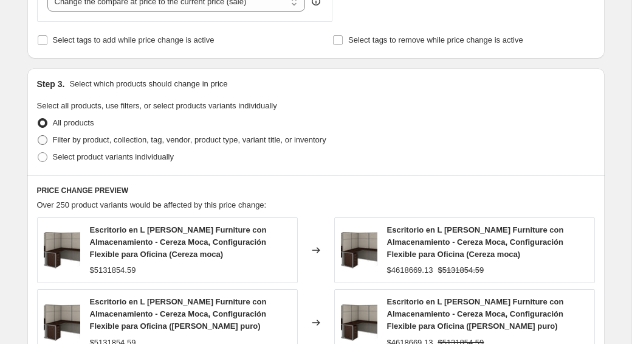 This screenshot has height=344, width=632. Describe the element at coordinates (134, 40) in the screenshot. I see `span: Select tags to add while price change is active` at that location.